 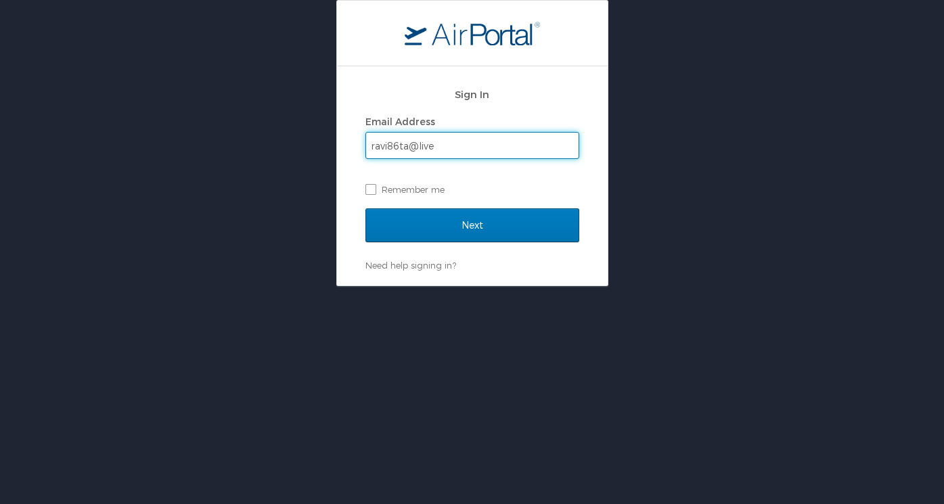 I want to click on input: Next, so click(x=472, y=225).